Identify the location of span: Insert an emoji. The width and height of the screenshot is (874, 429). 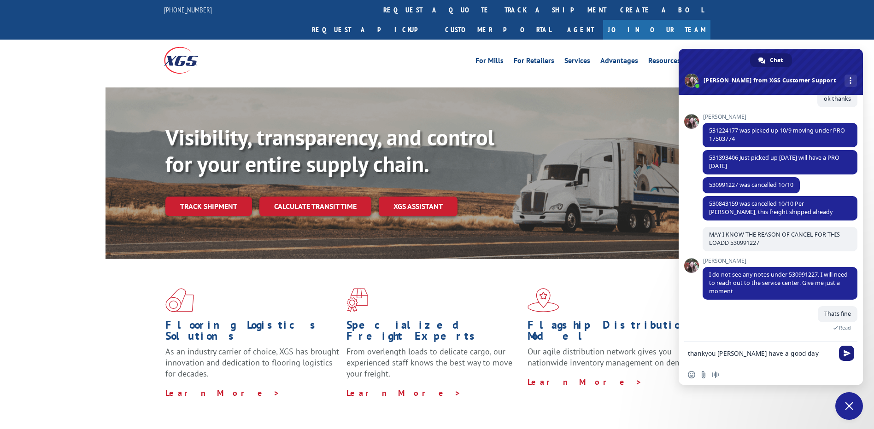
(692, 375).